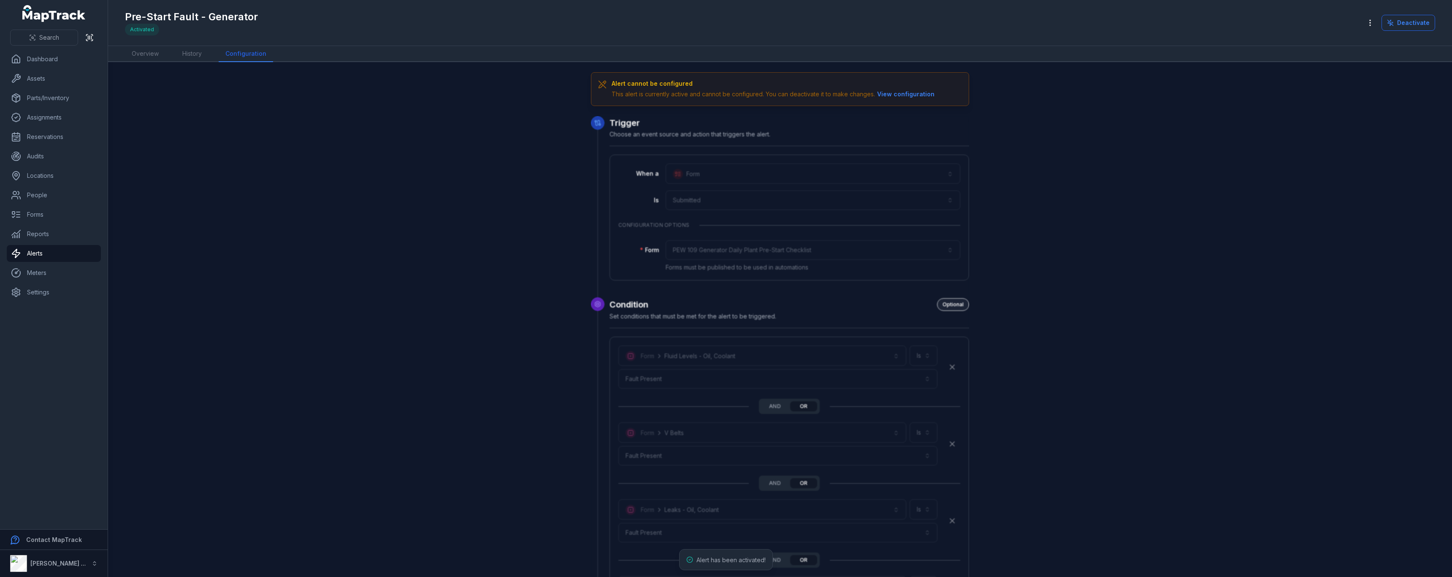 The height and width of the screenshot is (577, 1452). What do you see at coordinates (54, 137) in the screenshot?
I see `a: Reservations` at bounding box center [54, 137].